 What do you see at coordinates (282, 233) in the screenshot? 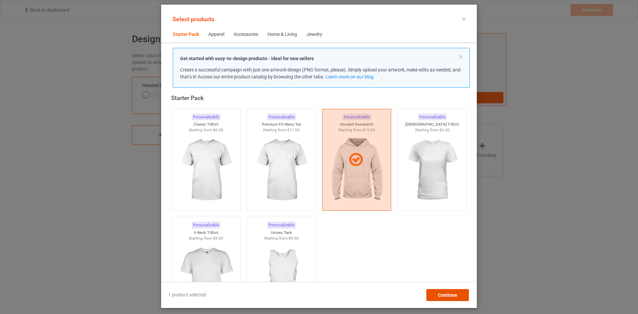
I see `div: Unisex Tank` at bounding box center [282, 233].